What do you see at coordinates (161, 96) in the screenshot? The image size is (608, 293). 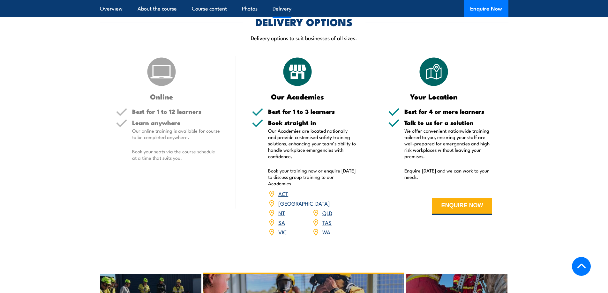 I see `h3: Online` at bounding box center [161, 96].